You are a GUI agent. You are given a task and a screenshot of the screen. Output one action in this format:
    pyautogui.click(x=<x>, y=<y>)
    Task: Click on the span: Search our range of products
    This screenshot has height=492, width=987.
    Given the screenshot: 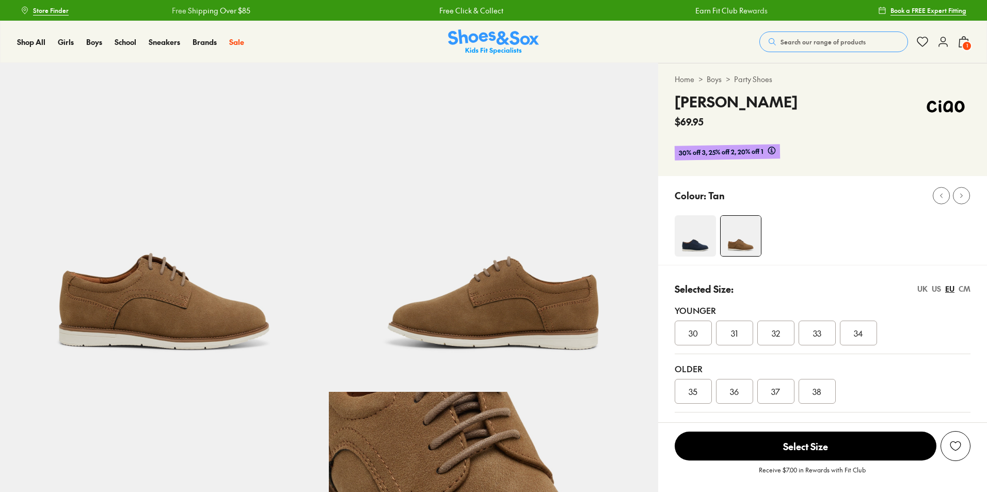 What is the action you would take?
    pyautogui.click(x=823, y=42)
    